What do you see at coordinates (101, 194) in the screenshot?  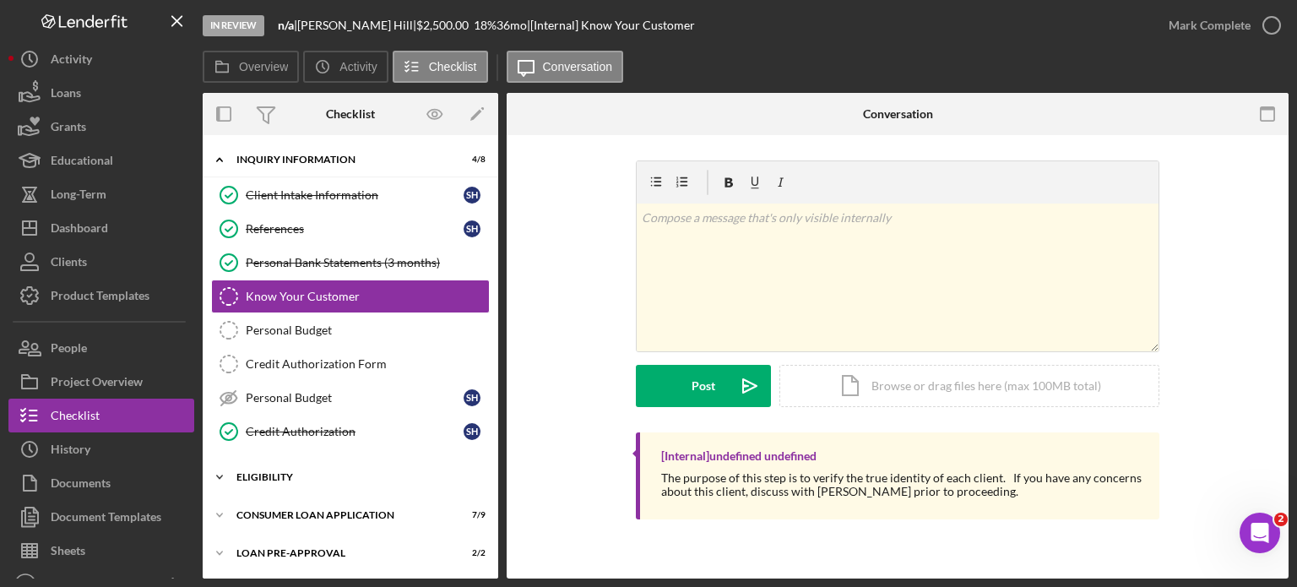 I see `button: Long-Term` at bounding box center [101, 194].